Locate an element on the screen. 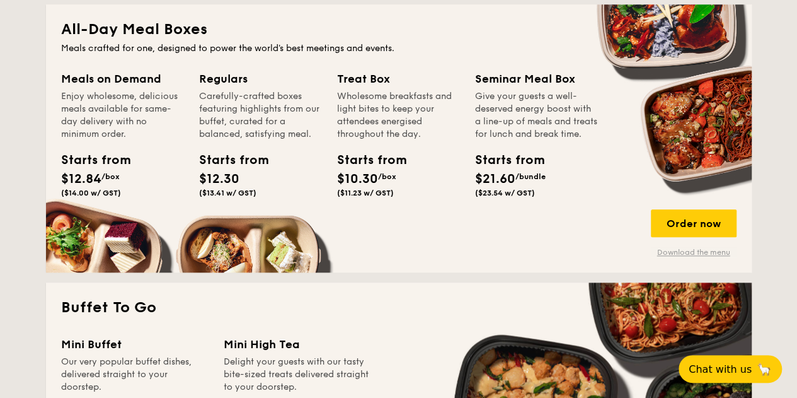  span: $12.84 is located at coordinates (81, 179).